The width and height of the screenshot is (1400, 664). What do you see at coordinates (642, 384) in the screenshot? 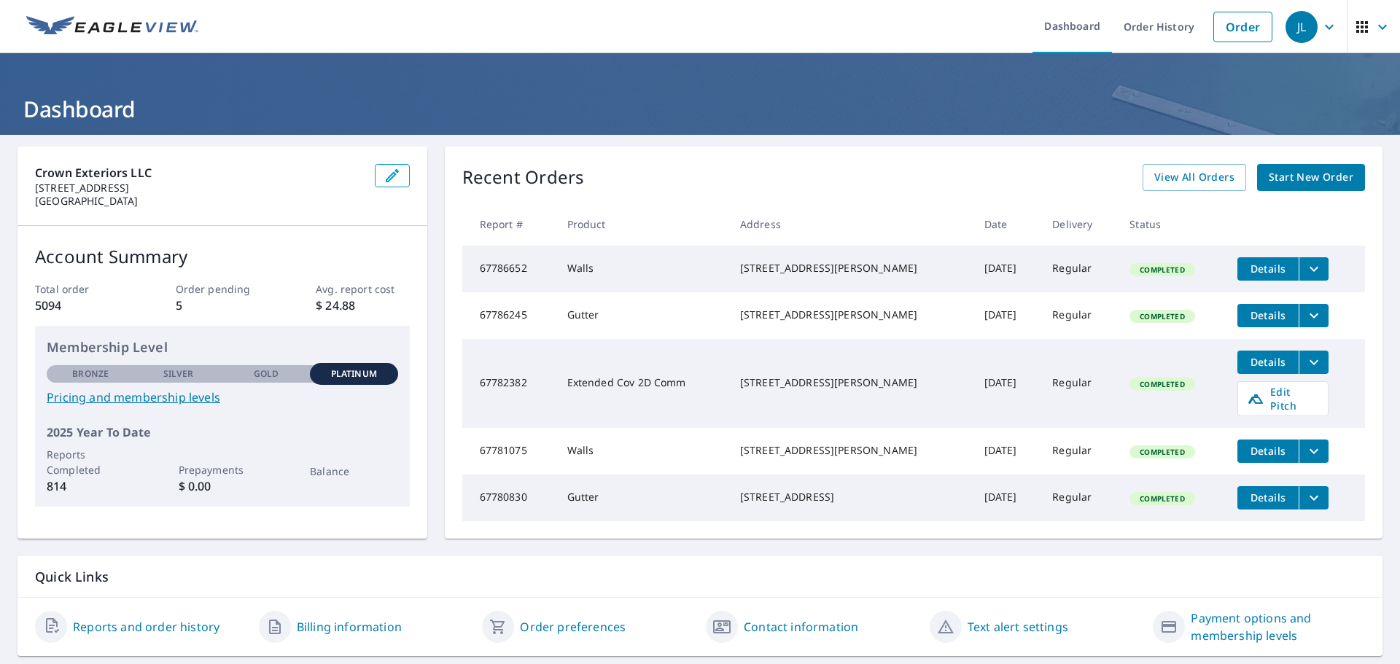
I see `td: Extended Cov 2D Comm` at bounding box center [642, 384].